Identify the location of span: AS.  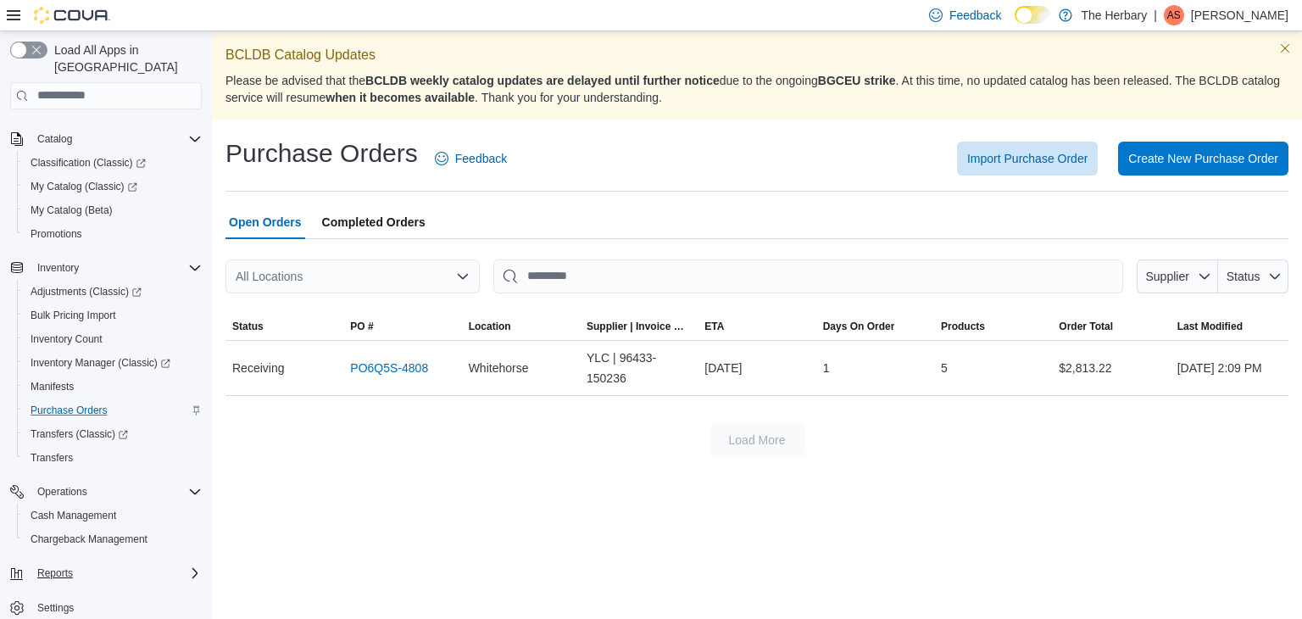
(1174, 15).